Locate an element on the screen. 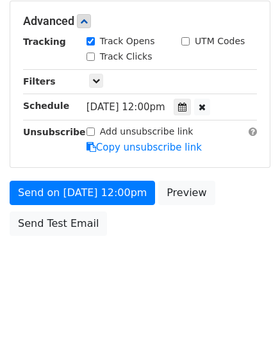 The image size is (280, 339). a: Preview is located at coordinates (187, 193).